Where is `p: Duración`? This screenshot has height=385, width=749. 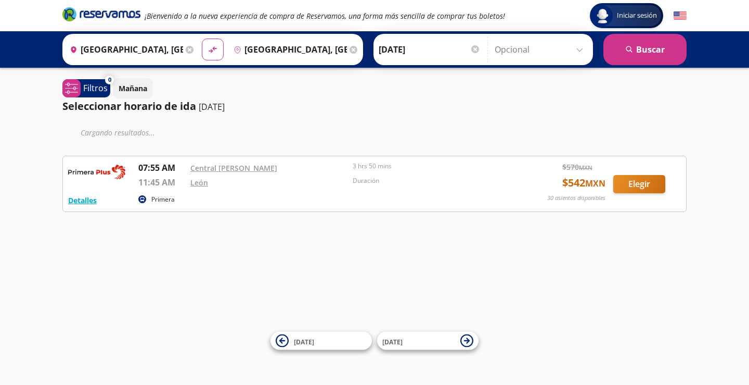 p: Duración is located at coordinates (431, 181).